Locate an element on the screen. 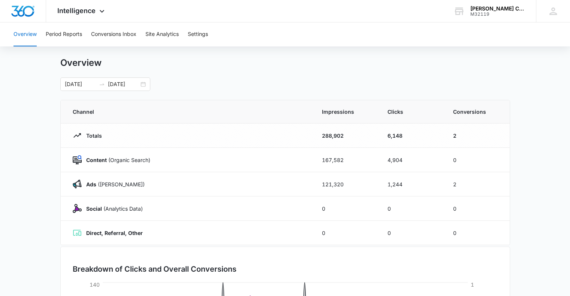 The width and height of the screenshot is (570, 296). img: Ads is located at coordinates (77, 184).